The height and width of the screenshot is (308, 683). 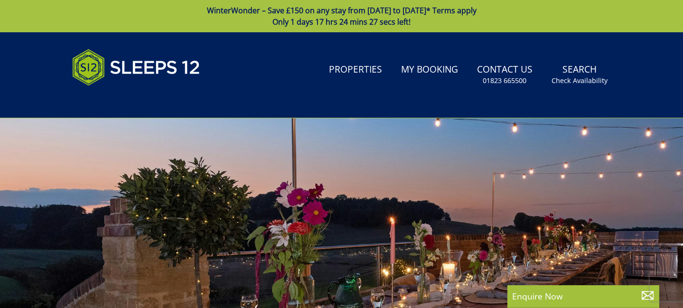 What do you see at coordinates (356, 70) in the screenshot?
I see `a: Properties` at bounding box center [356, 70].